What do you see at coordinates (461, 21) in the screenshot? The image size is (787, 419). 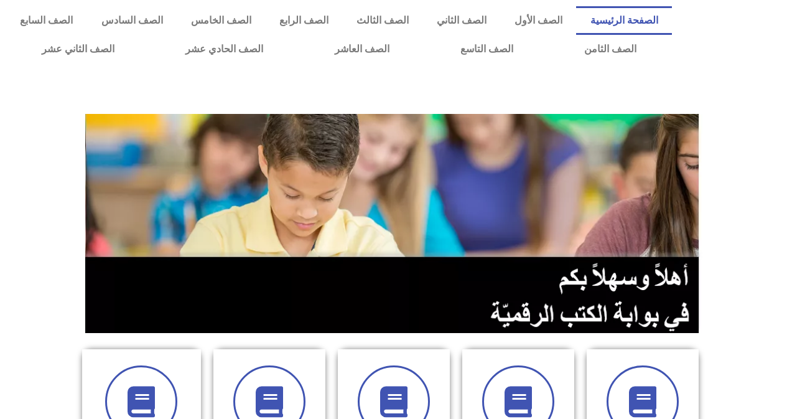 I see `a: الصف الثاني` at bounding box center [461, 21].